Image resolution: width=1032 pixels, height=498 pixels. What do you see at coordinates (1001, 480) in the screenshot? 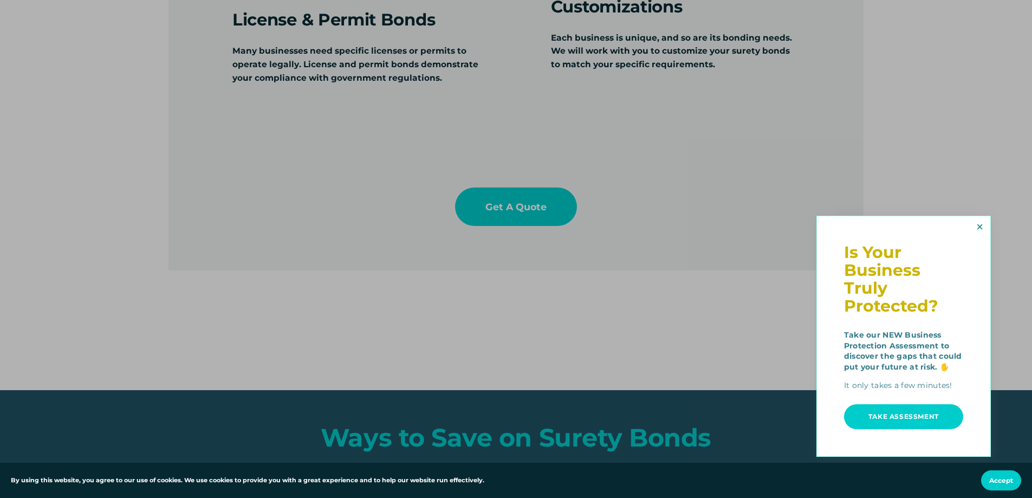
I see `span: Accept` at bounding box center [1001, 480].